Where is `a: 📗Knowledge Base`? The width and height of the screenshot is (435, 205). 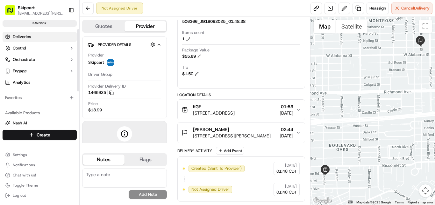 a: 📗Knowledge Base is located at coordinates (27, 95).